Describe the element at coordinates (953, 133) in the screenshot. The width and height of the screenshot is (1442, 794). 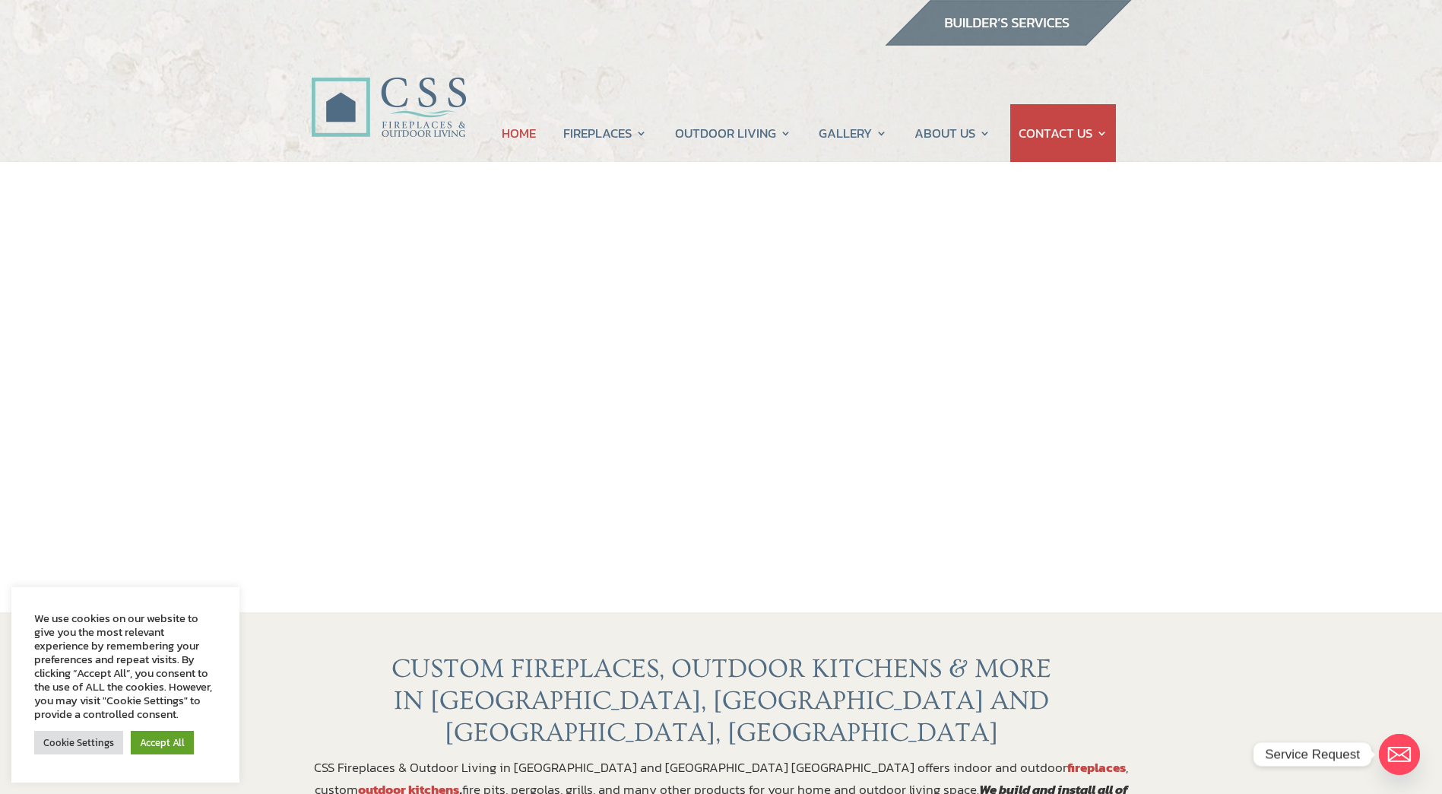
I see `a: ABOUT US` at that location.